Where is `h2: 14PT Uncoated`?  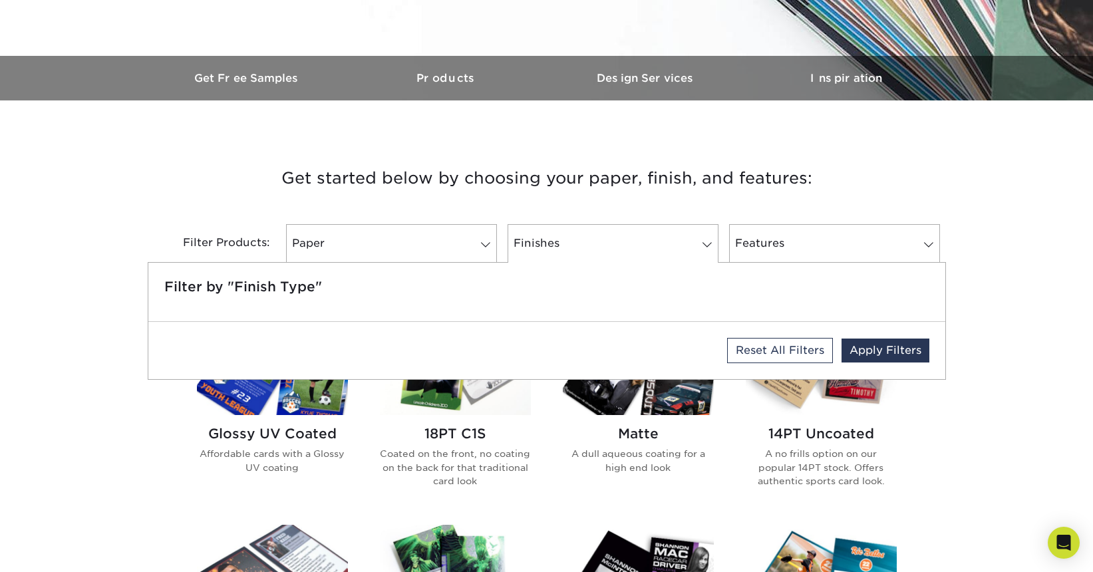
h2: 14PT Uncoated is located at coordinates (821, 434).